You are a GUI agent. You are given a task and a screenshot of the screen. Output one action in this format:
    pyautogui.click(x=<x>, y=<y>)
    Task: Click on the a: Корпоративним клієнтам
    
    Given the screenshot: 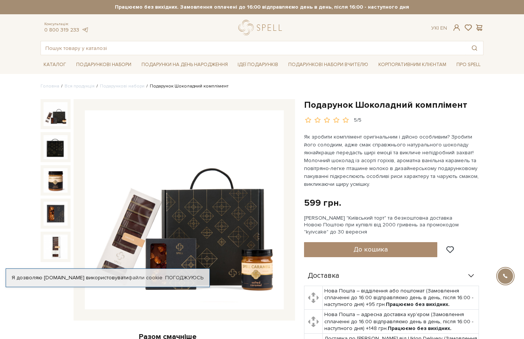 What is the action you would take?
    pyautogui.click(x=412, y=65)
    